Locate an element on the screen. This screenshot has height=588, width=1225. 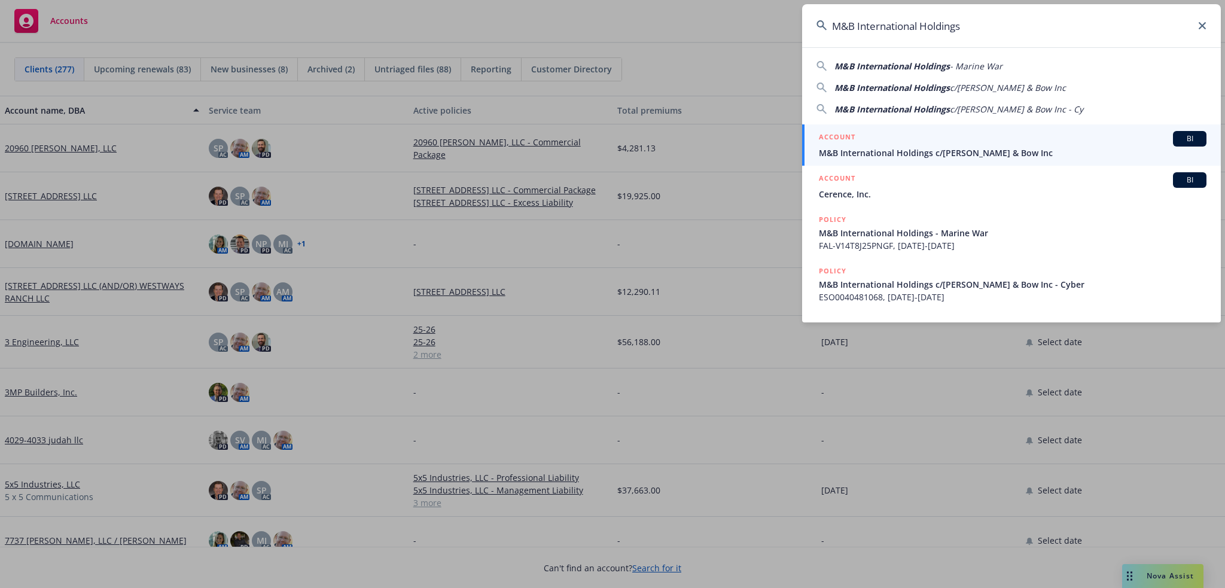
span: Cerence, Inc. is located at coordinates (1013, 194).